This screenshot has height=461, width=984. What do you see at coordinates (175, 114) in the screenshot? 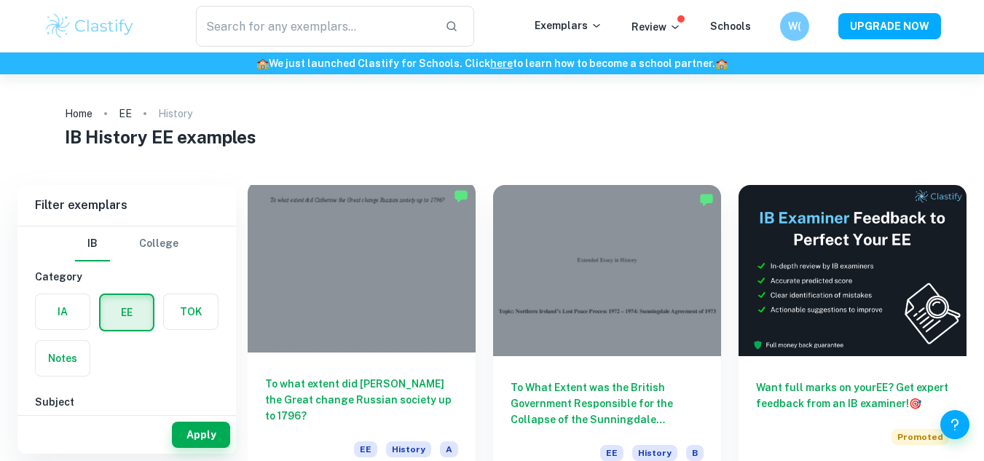
I see `p: History` at bounding box center [175, 114].